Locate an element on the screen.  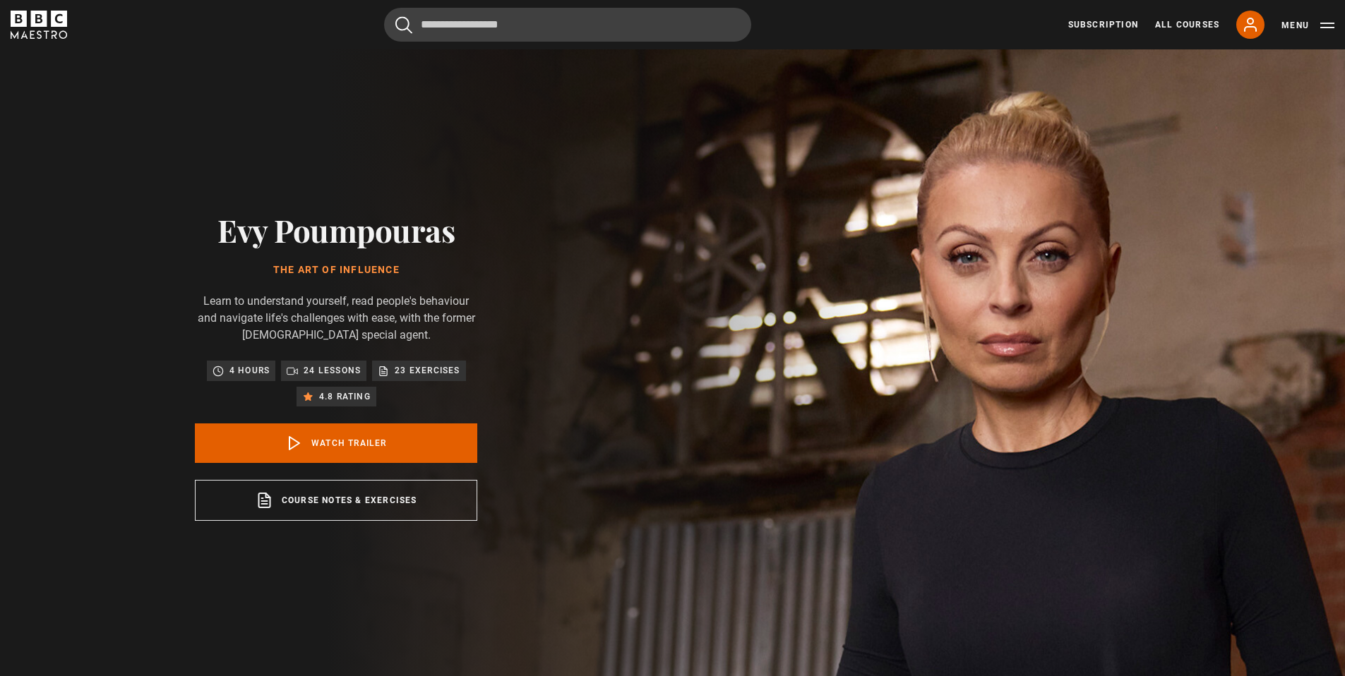
a: BBC Maestro is located at coordinates (39, 25).